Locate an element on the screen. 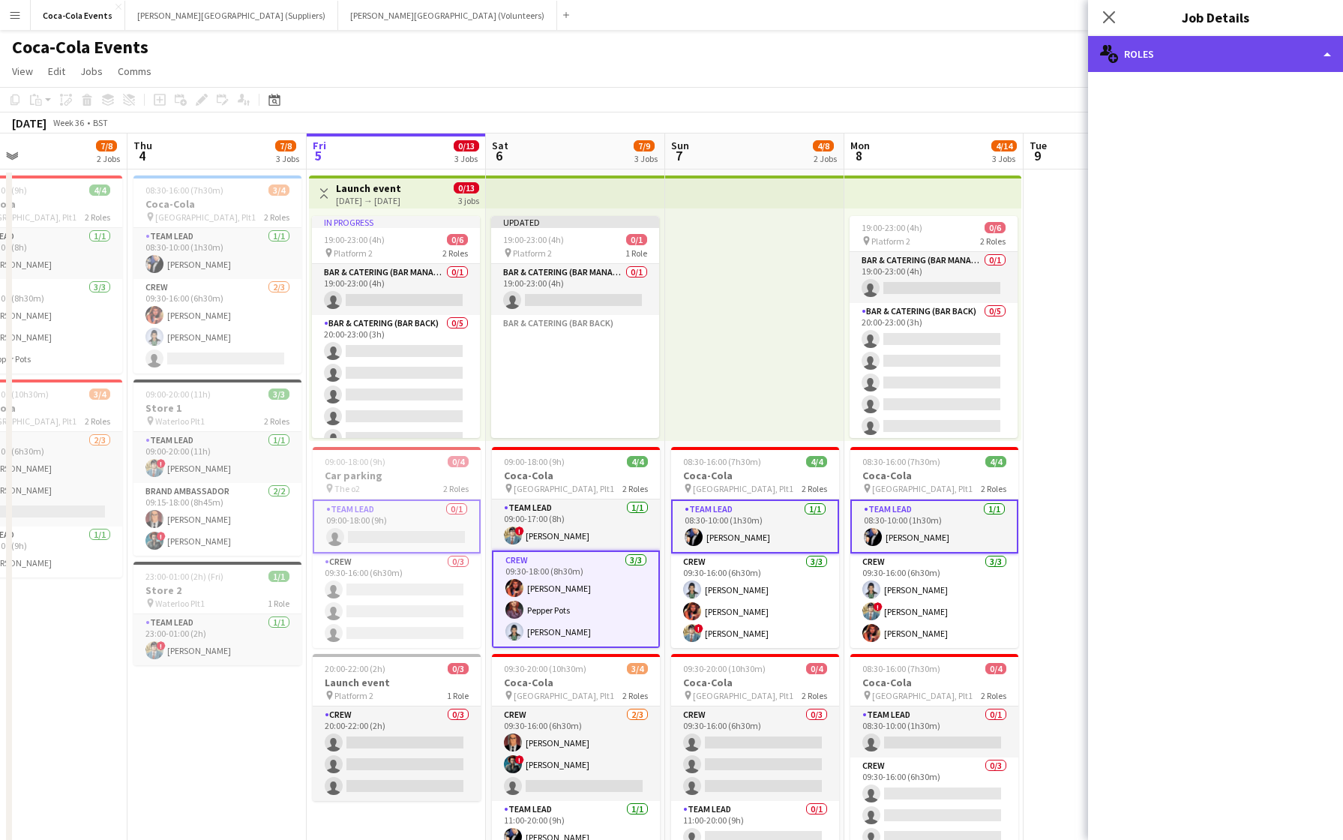  h3: Store 2 is located at coordinates (217, 590).